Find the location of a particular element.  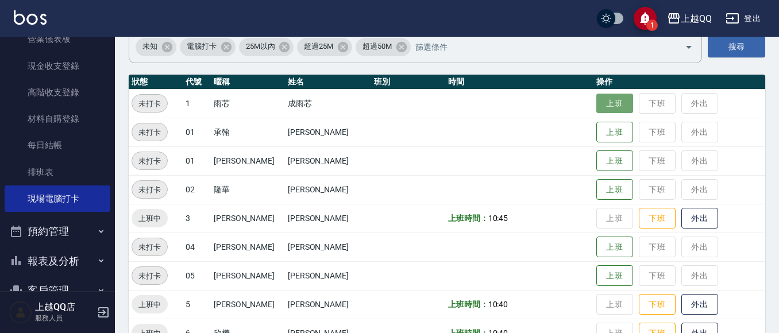

a: 高階收支登錄 is located at coordinates (57, 93).